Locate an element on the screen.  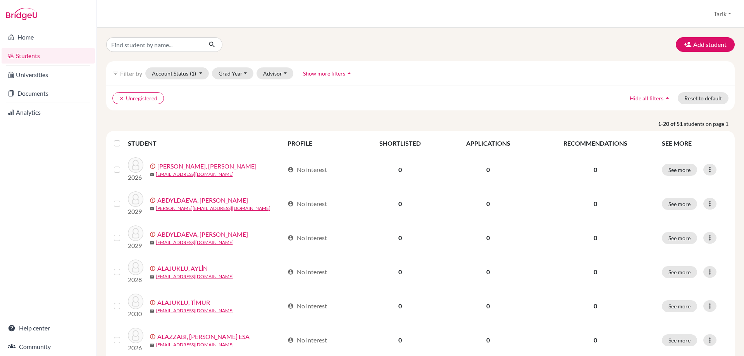
button: Reset to default is located at coordinates (703, 98).